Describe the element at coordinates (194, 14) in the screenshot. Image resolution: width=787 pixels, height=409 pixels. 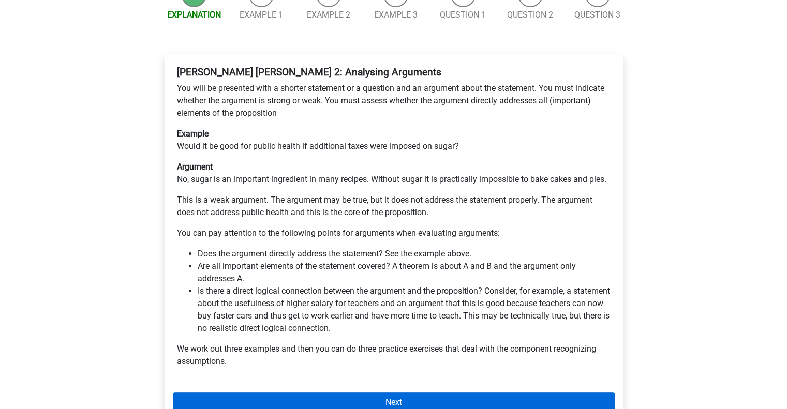
I see `a: Explanation` at that location.